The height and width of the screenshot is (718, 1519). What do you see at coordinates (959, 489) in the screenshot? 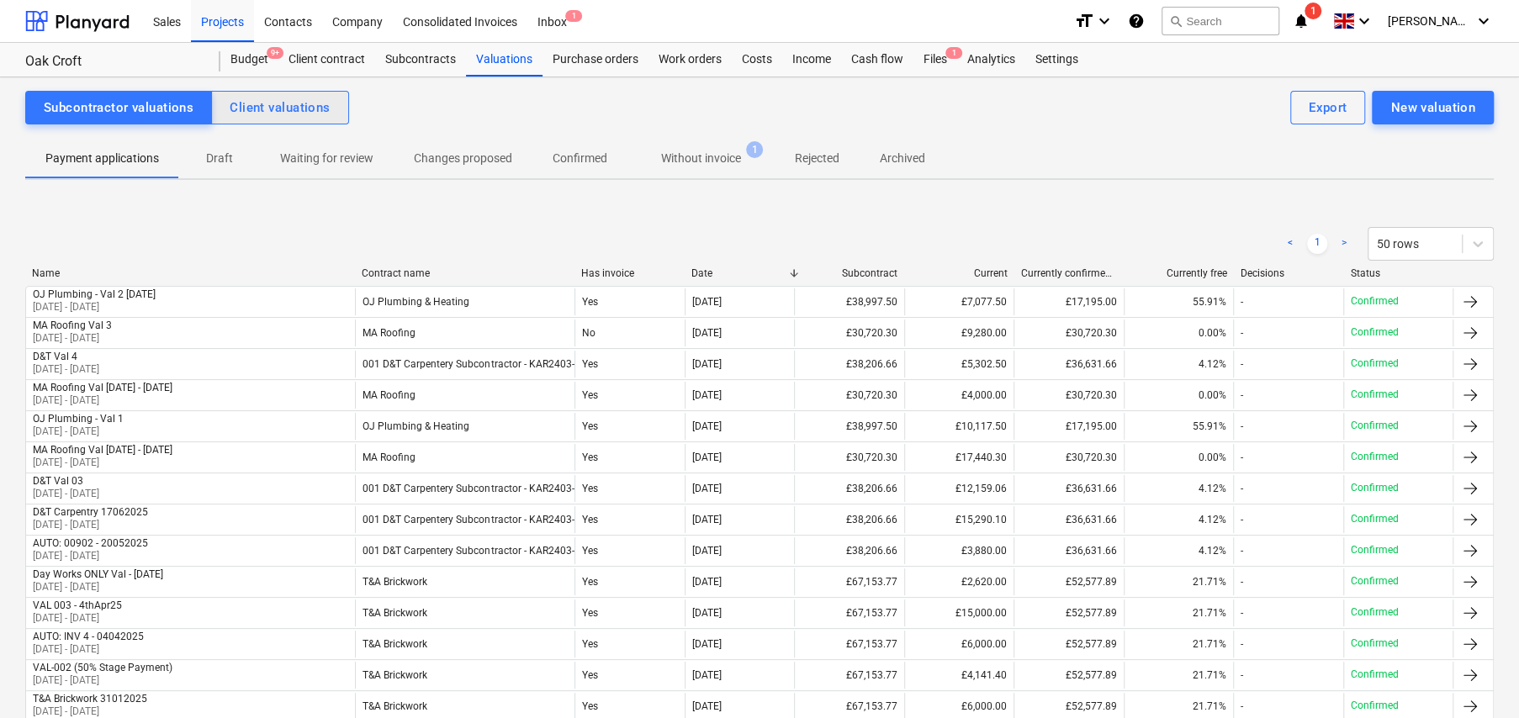
I see `div: £12,159.06` at bounding box center [959, 489].